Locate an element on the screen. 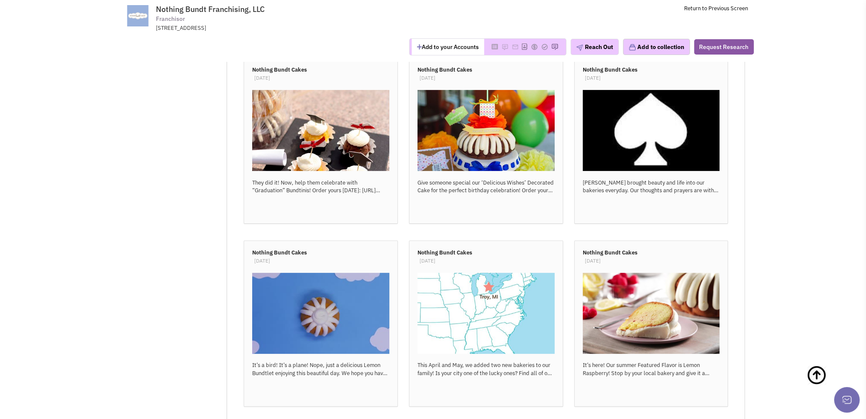  button: Add to your Accounts is located at coordinates (447, 47).